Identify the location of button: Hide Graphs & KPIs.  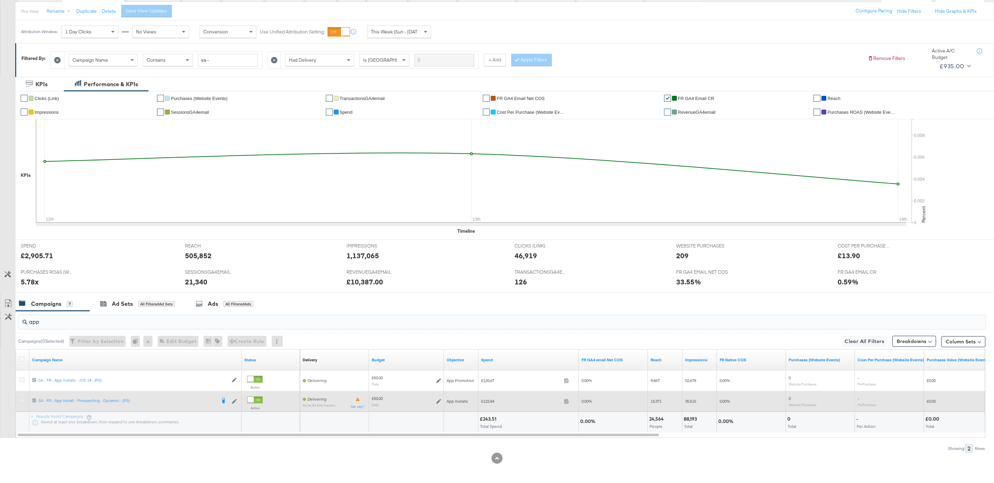
(955, 11).